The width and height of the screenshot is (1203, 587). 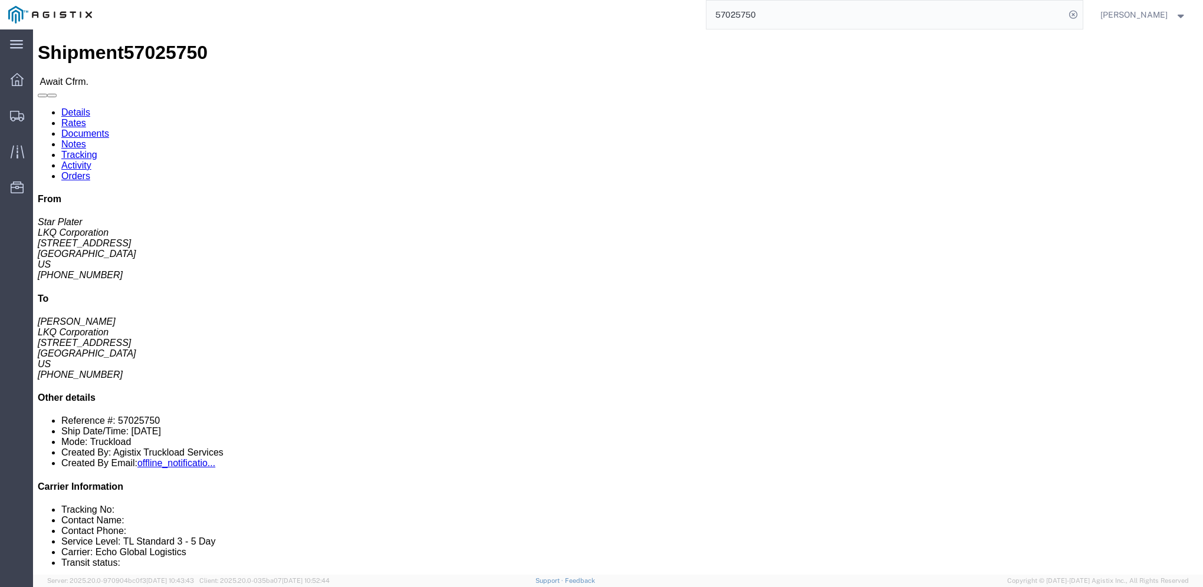 What do you see at coordinates (550, 581) in the screenshot?
I see `a: Support` at bounding box center [550, 581].